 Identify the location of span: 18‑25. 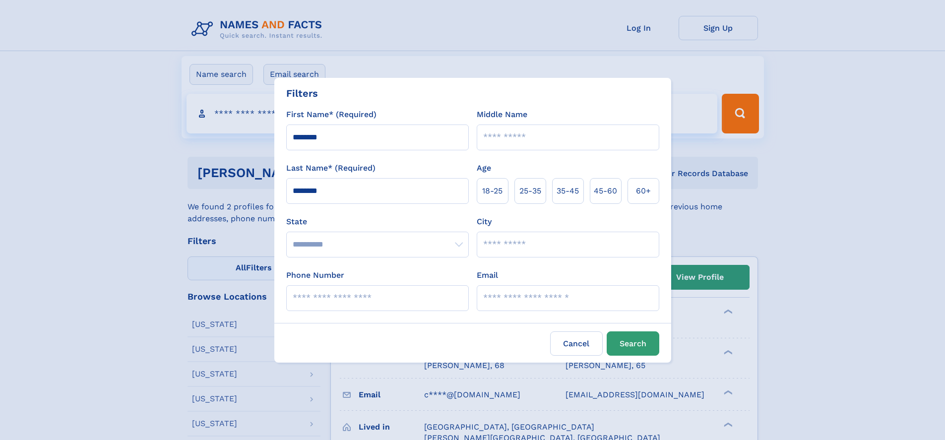
(492, 191).